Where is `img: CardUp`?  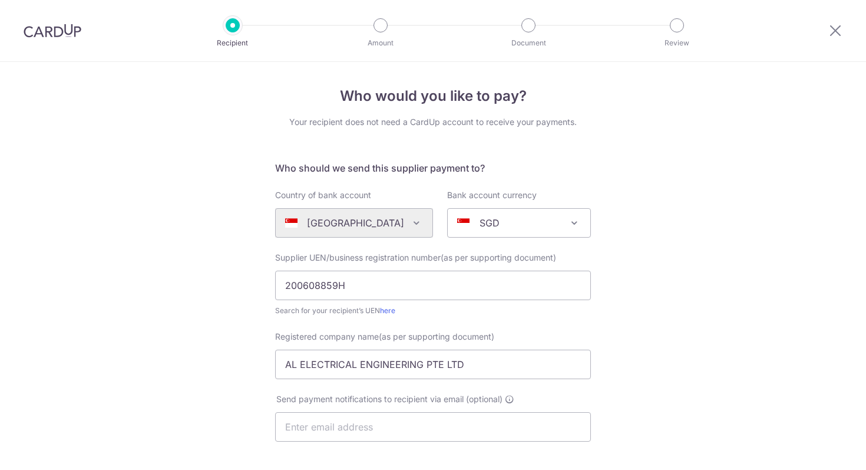
img: CardUp is located at coordinates (52, 31).